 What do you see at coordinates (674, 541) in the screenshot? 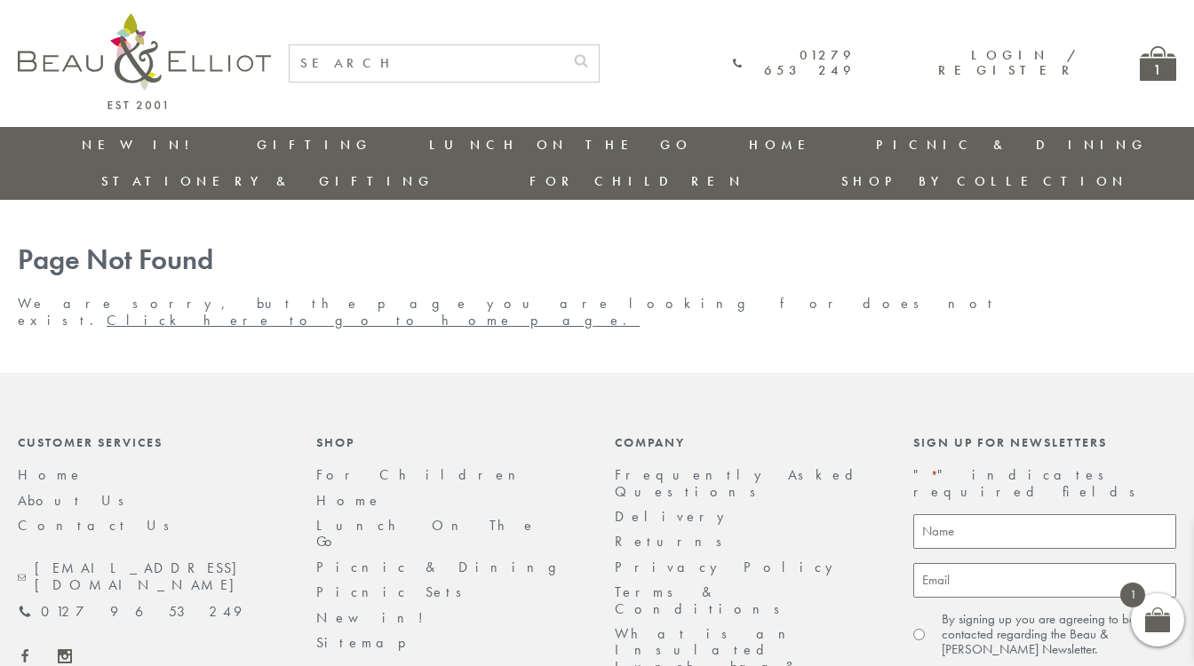
I see `a: Returns` at bounding box center [674, 541].